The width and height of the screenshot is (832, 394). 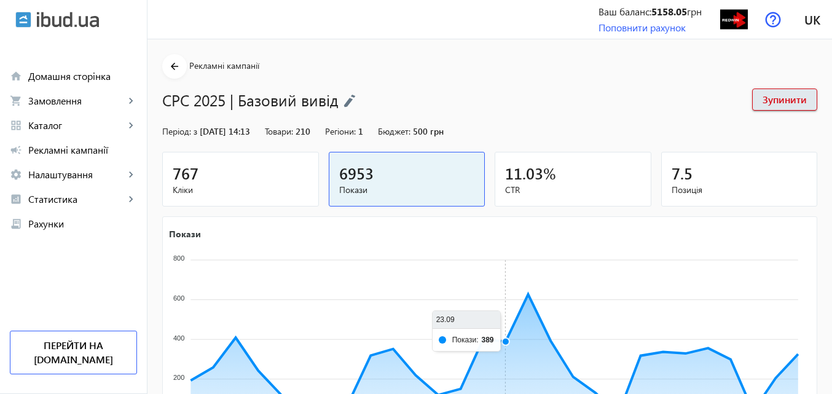 What do you see at coordinates (739, 190) in the screenshot?
I see `span: Позиція` at bounding box center [739, 190].